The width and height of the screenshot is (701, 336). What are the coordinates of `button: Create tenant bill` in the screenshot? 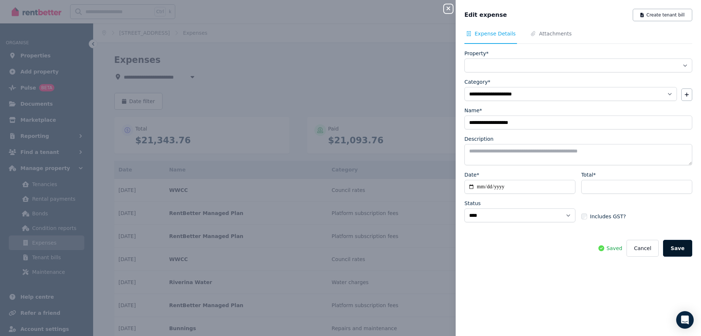 It's located at (663, 15).